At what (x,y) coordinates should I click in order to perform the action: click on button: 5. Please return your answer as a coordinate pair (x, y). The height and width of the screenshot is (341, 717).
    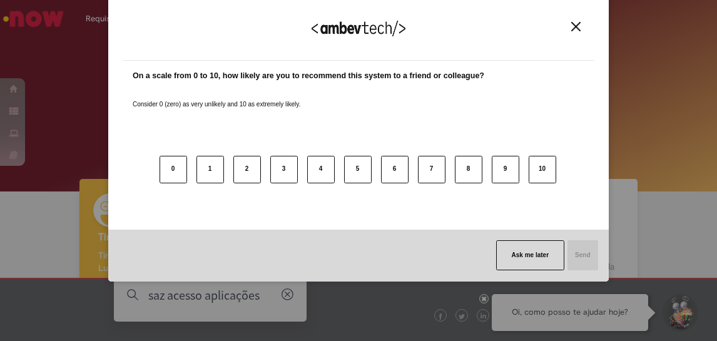
    Looking at the image, I should click on (358, 170).